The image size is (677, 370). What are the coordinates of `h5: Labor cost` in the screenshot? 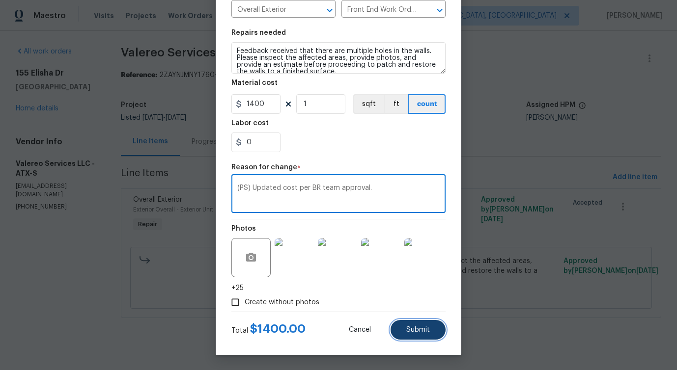 It's located at (250, 123).